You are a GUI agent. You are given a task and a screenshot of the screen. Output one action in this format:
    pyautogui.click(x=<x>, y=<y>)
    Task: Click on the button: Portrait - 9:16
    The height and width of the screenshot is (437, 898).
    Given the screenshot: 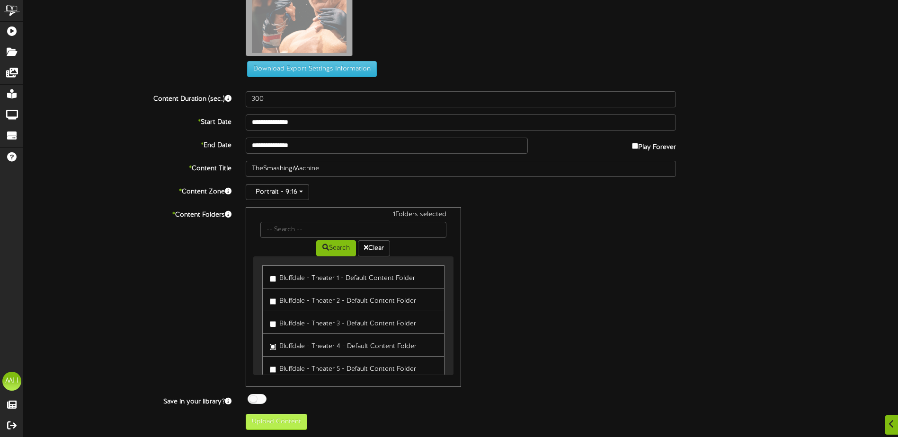 What is the action you would take?
    pyautogui.click(x=277, y=192)
    